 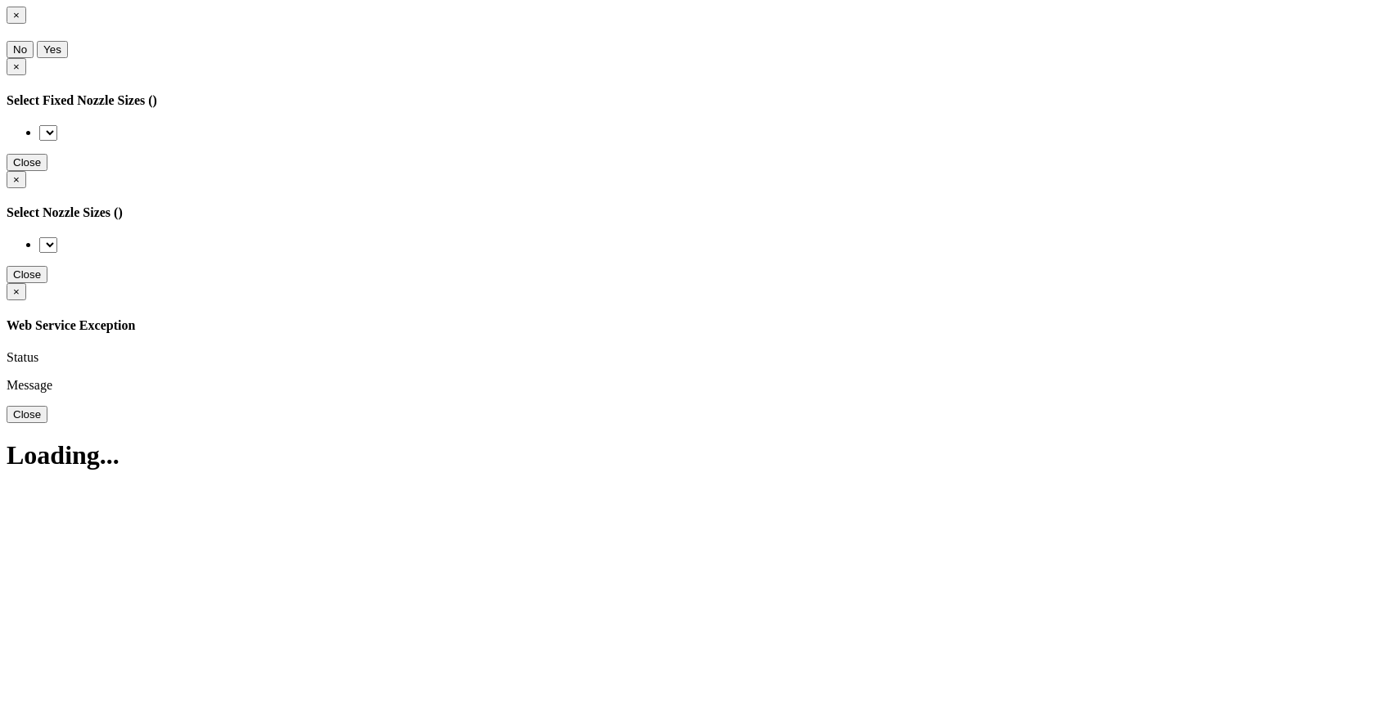 What do you see at coordinates (29, 385) in the screenshot?
I see `label: Message` at bounding box center [29, 385].